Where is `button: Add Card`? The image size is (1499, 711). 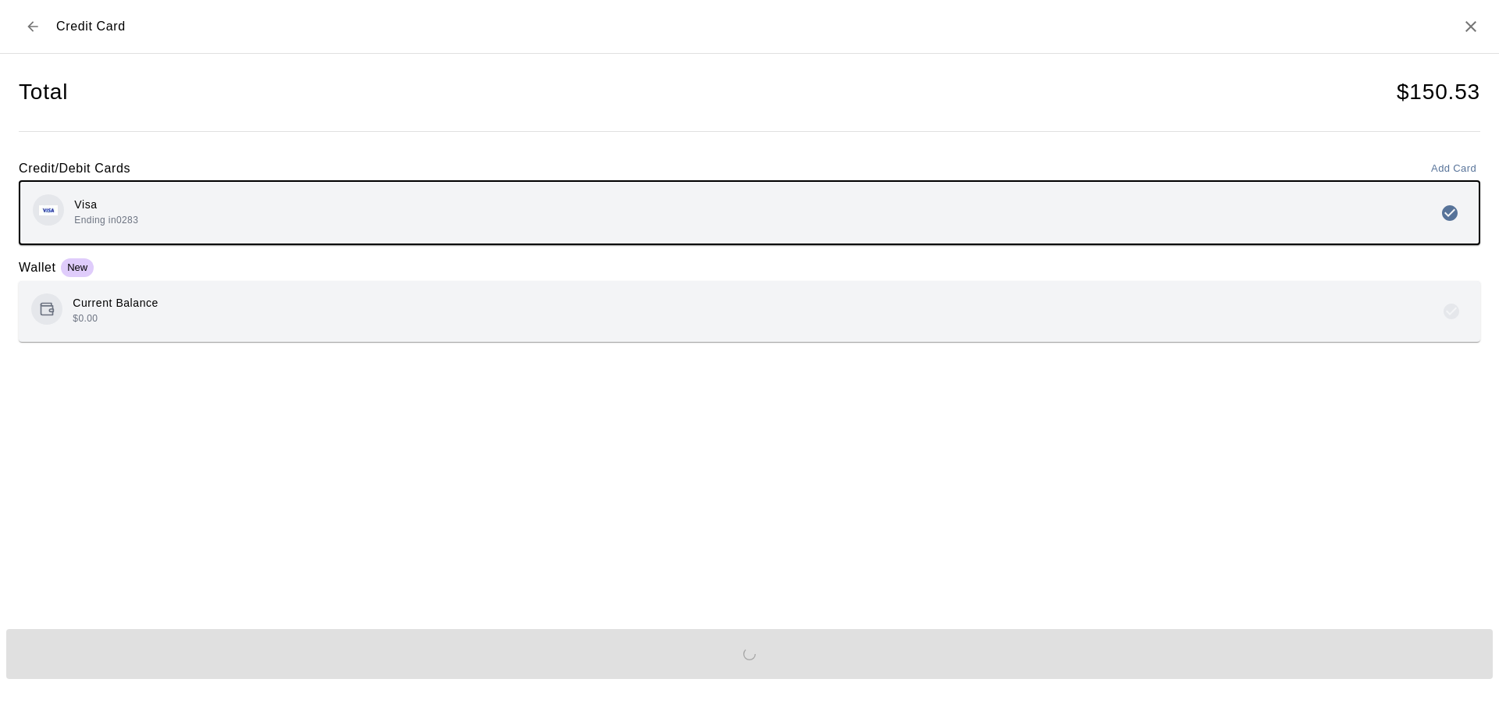 button: Add Card is located at coordinates (1454, 169).